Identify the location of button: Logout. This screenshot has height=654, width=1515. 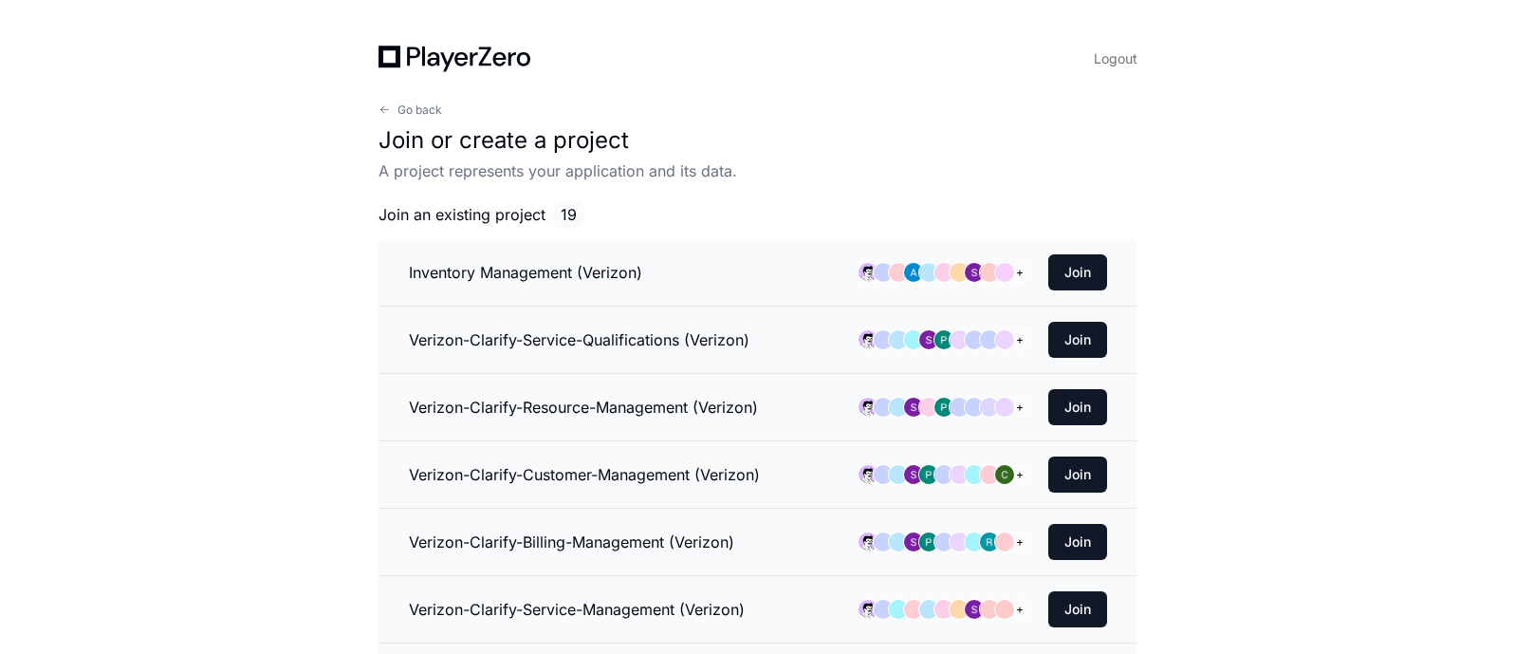
(1115, 59).